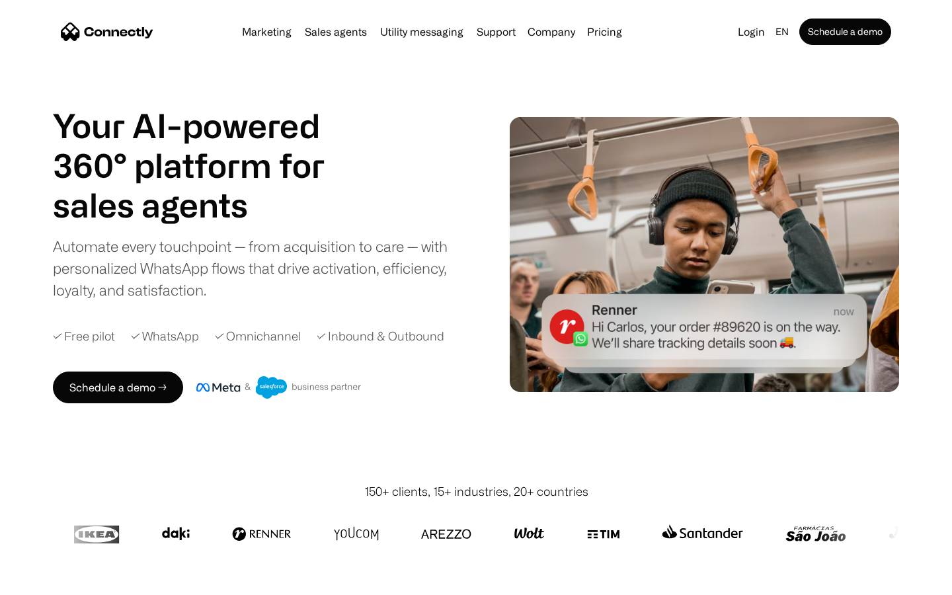 The height and width of the screenshot is (595, 952). I want to click on div: ✓ Free pilot, so click(84, 336).